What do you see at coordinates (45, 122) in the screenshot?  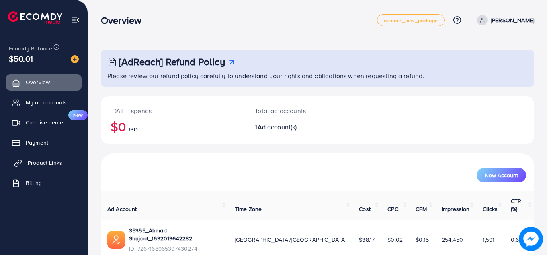 I see `span: Creative center` at bounding box center [45, 122].